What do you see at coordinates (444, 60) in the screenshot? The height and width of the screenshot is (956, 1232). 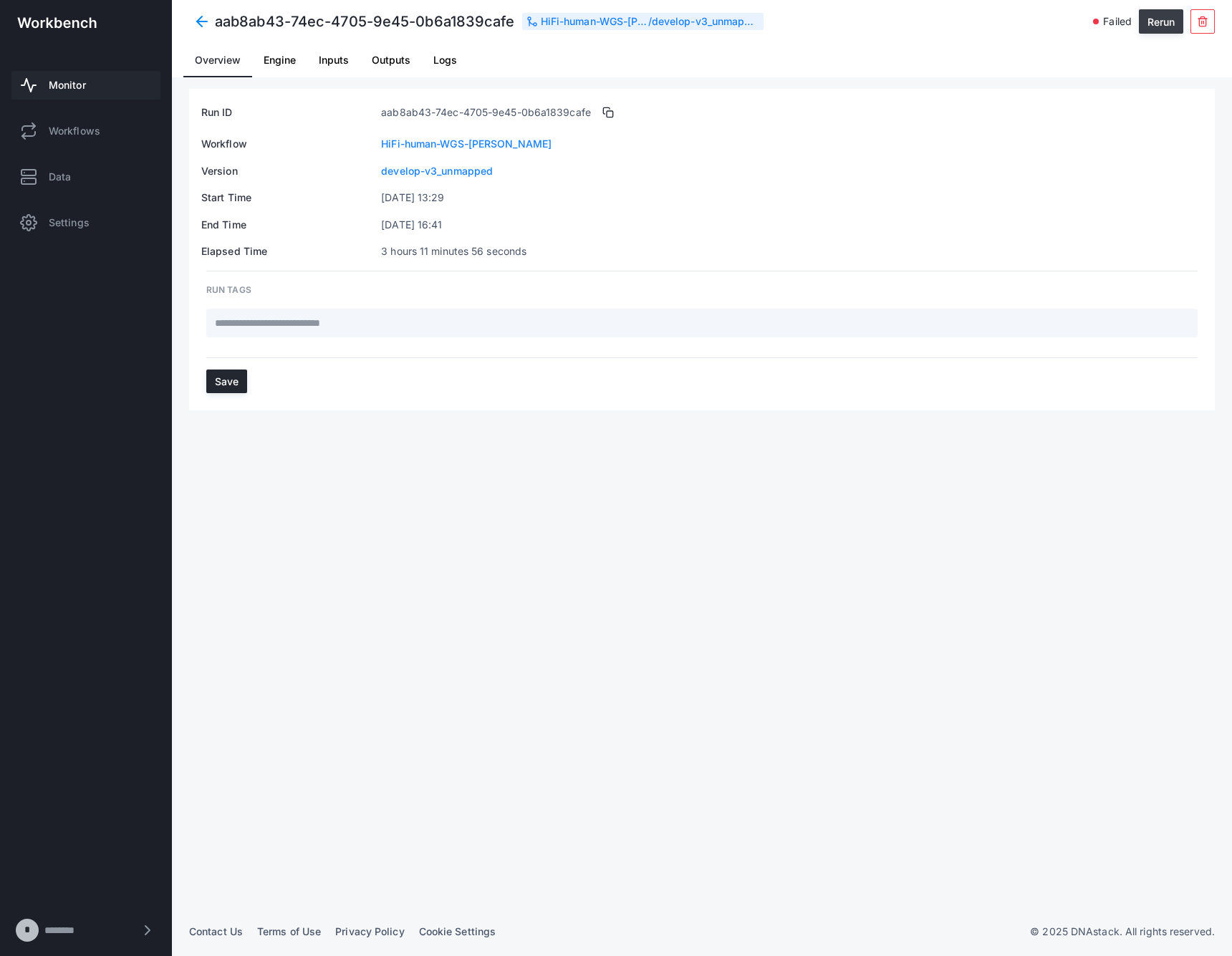 I see `span: Logs` at bounding box center [444, 60].